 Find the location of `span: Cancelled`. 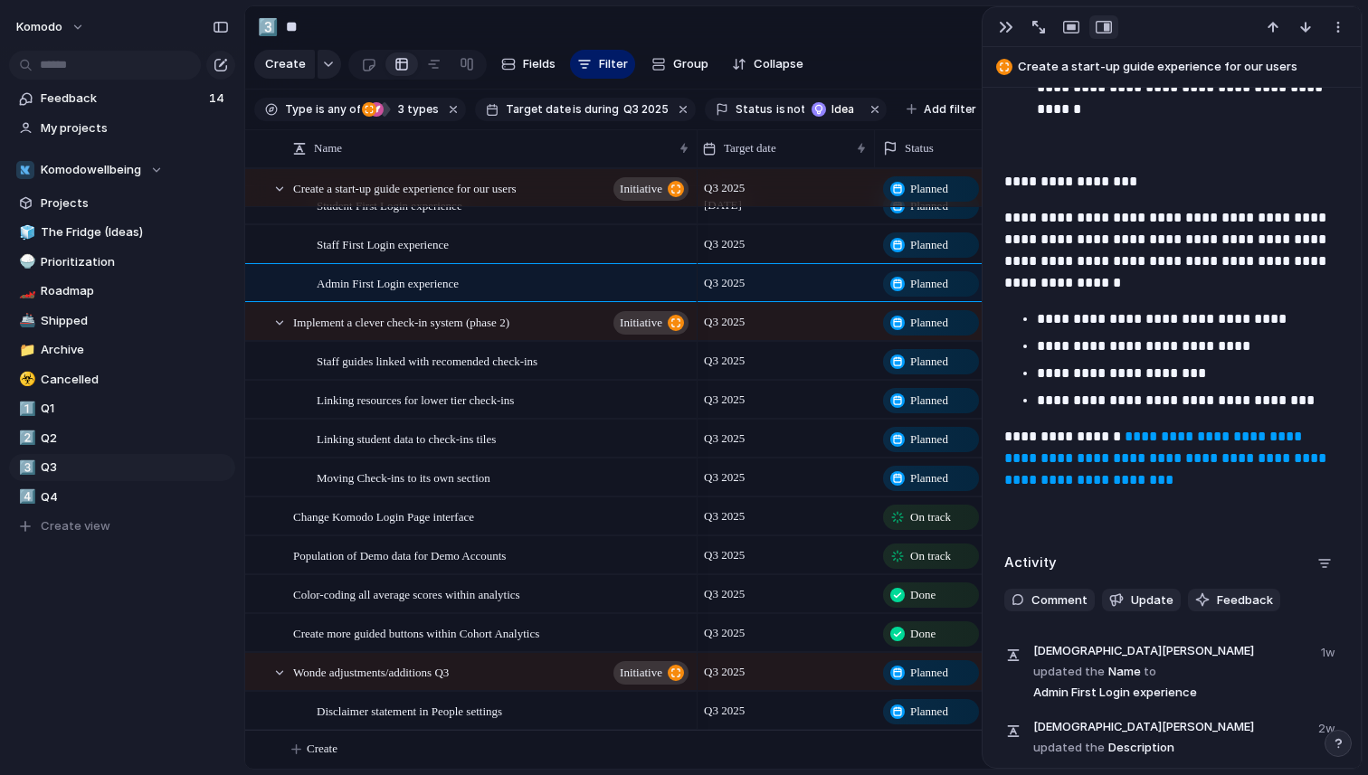

span: Cancelled is located at coordinates (135, 380).